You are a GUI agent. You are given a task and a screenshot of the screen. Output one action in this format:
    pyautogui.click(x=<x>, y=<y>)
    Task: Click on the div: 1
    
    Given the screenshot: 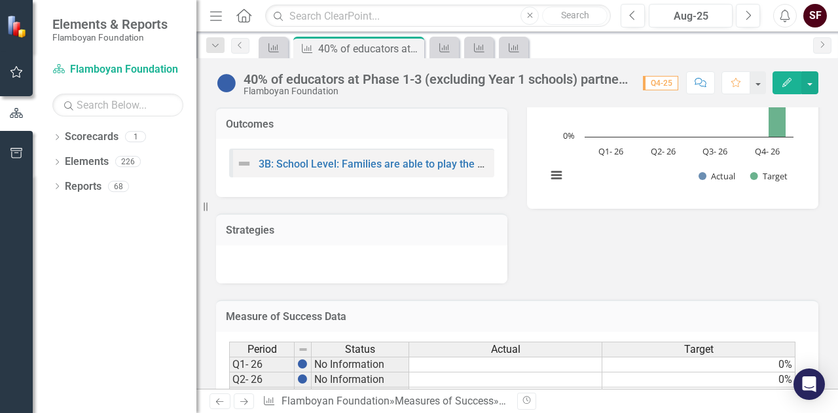 What is the action you would take?
    pyautogui.click(x=136, y=137)
    